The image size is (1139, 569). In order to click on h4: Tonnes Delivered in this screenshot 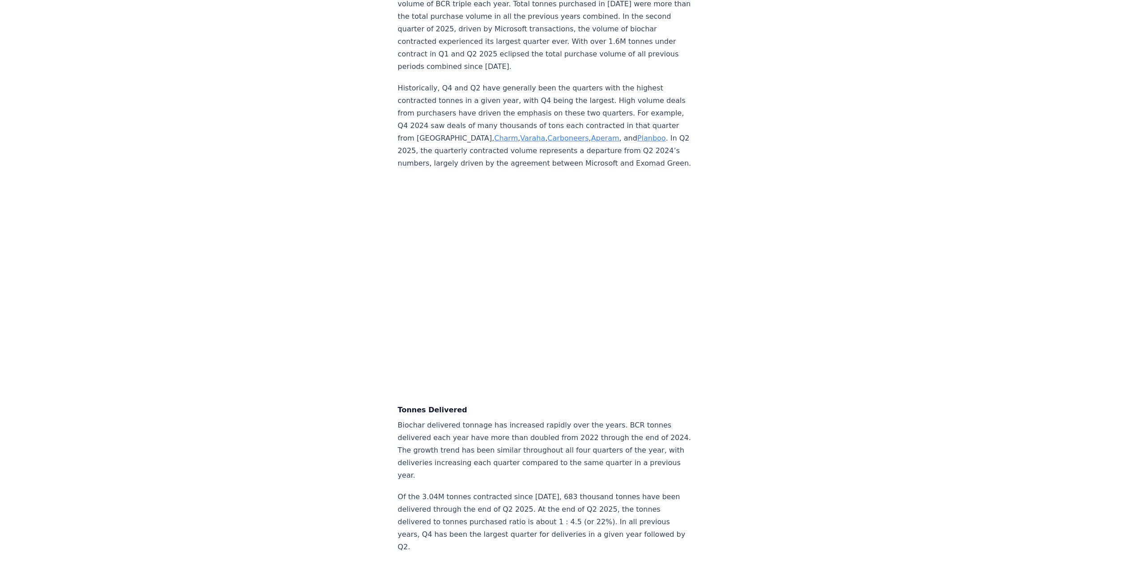, I will do `click(546, 410)`.